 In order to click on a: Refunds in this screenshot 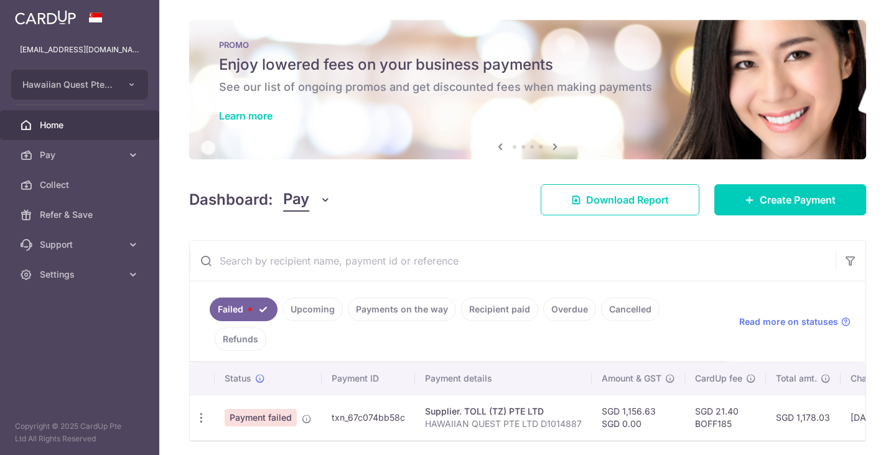, I will do `click(240, 339)`.